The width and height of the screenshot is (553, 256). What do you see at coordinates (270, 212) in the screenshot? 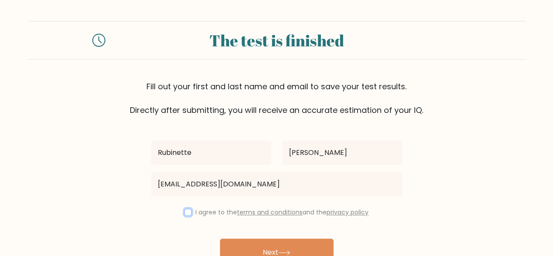
I see `a: terms and conditions` at bounding box center [270, 212].